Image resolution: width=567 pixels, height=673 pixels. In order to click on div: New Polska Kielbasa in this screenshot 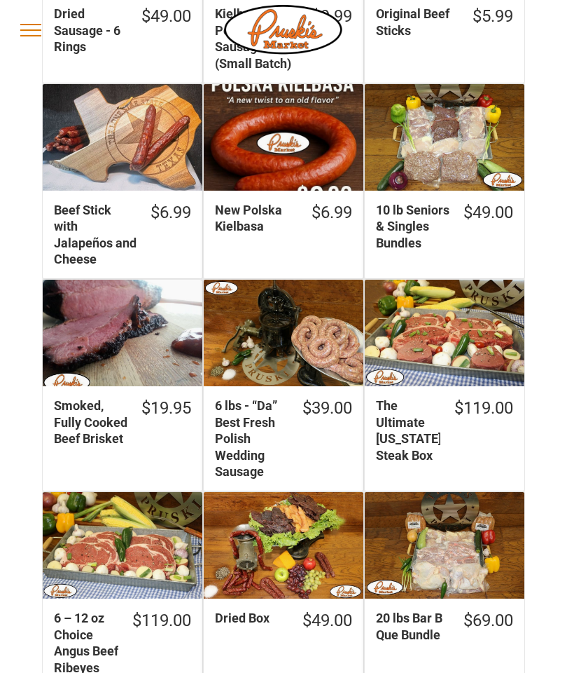, I will do `click(256, 218)`.